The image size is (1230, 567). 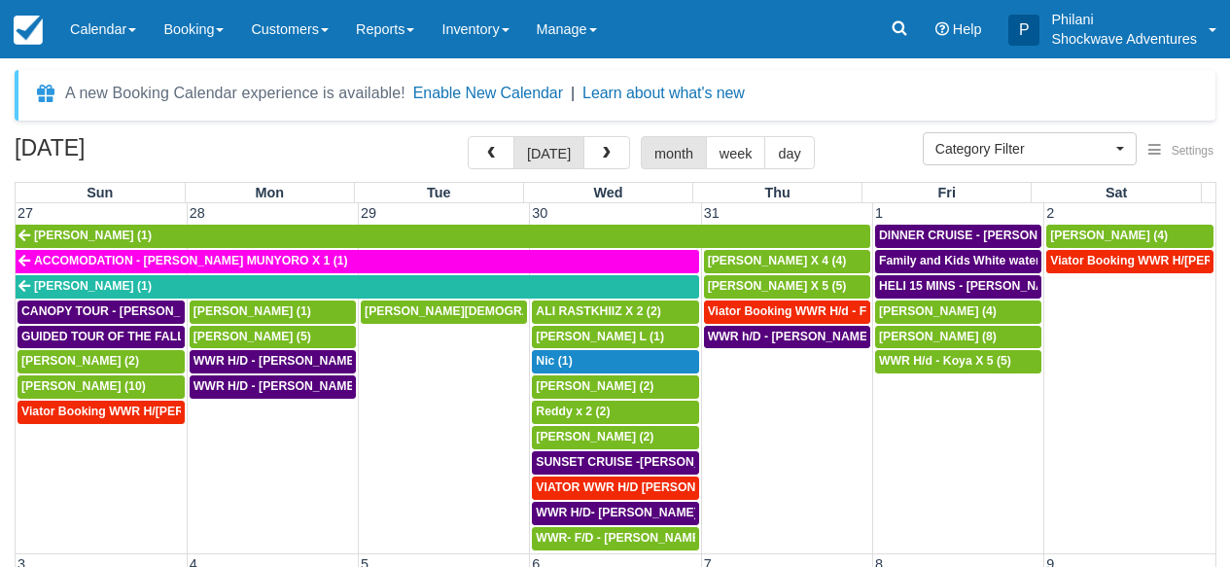 I want to click on a: Nic (1), so click(x=614, y=362).